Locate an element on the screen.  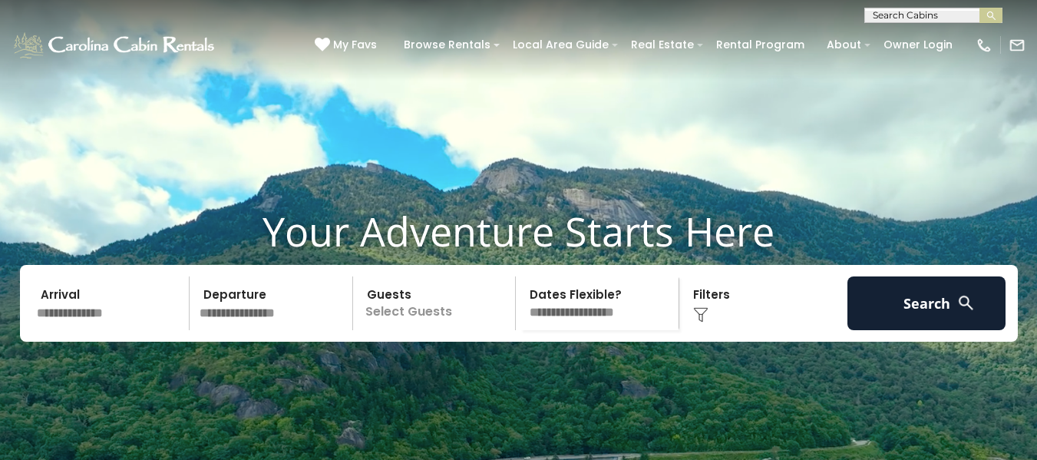
a: Local Area Guide is located at coordinates (560, 45).